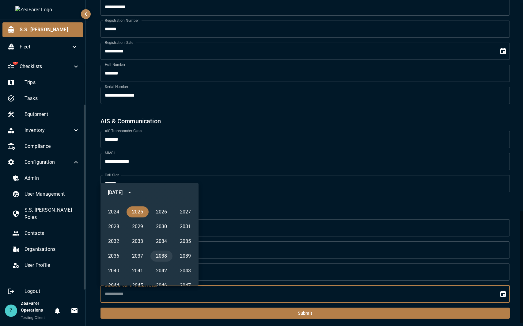 Image resolution: width=523 pixels, height=326 pixels. Describe the element at coordinates (11, 311) in the screenshot. I see `div: Z` at that location.